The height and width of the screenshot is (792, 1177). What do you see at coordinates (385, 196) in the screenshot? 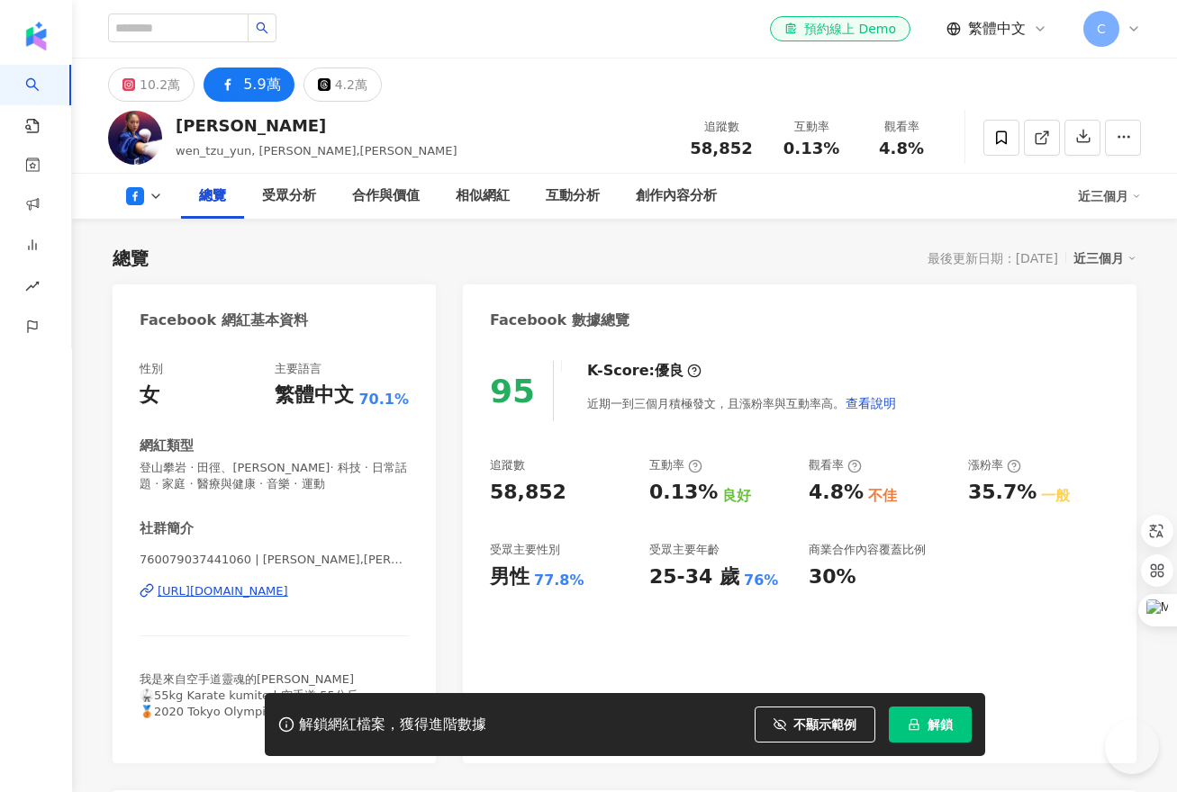
I see `div: 合作與價值` at bounding box center [385, 196].